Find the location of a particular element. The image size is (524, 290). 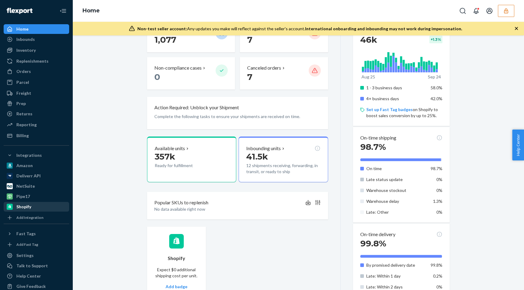

button: Add badge is located at coordinates (176, 287).